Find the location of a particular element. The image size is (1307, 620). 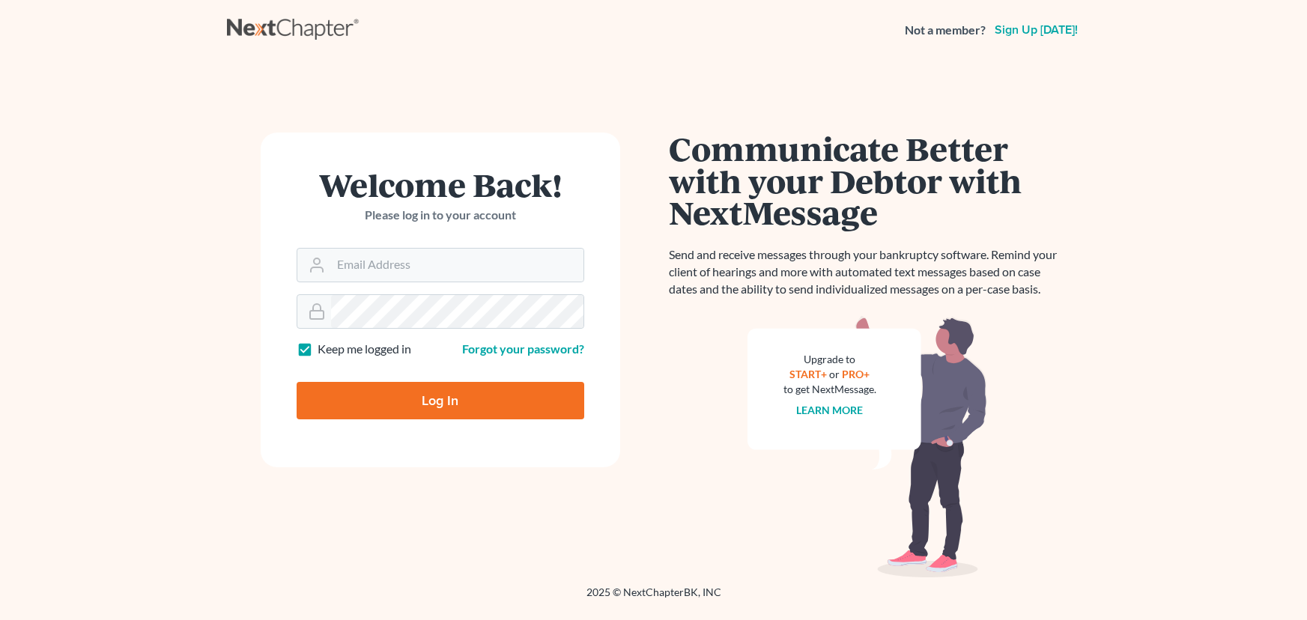

div: 2025 © NextChapterBK, INC is located at coordinates (654, 599).